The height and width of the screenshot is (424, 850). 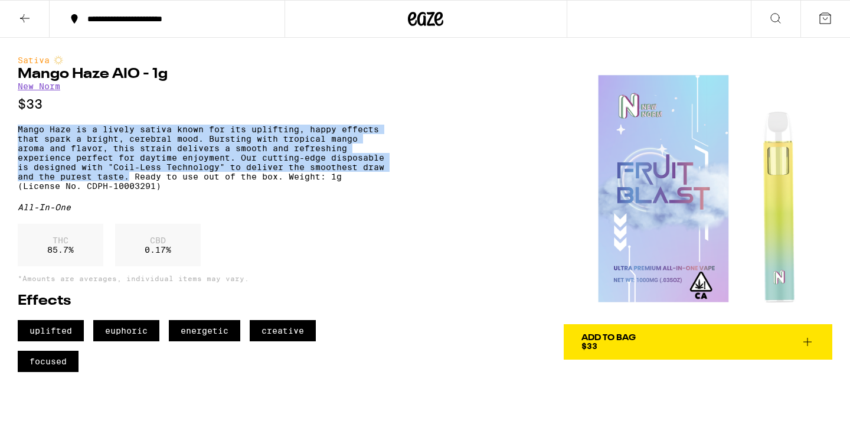 What do you see at coordinates (201, 60) in the screenshot?
I see `div: Sativa` at bounding box center [201, 60].